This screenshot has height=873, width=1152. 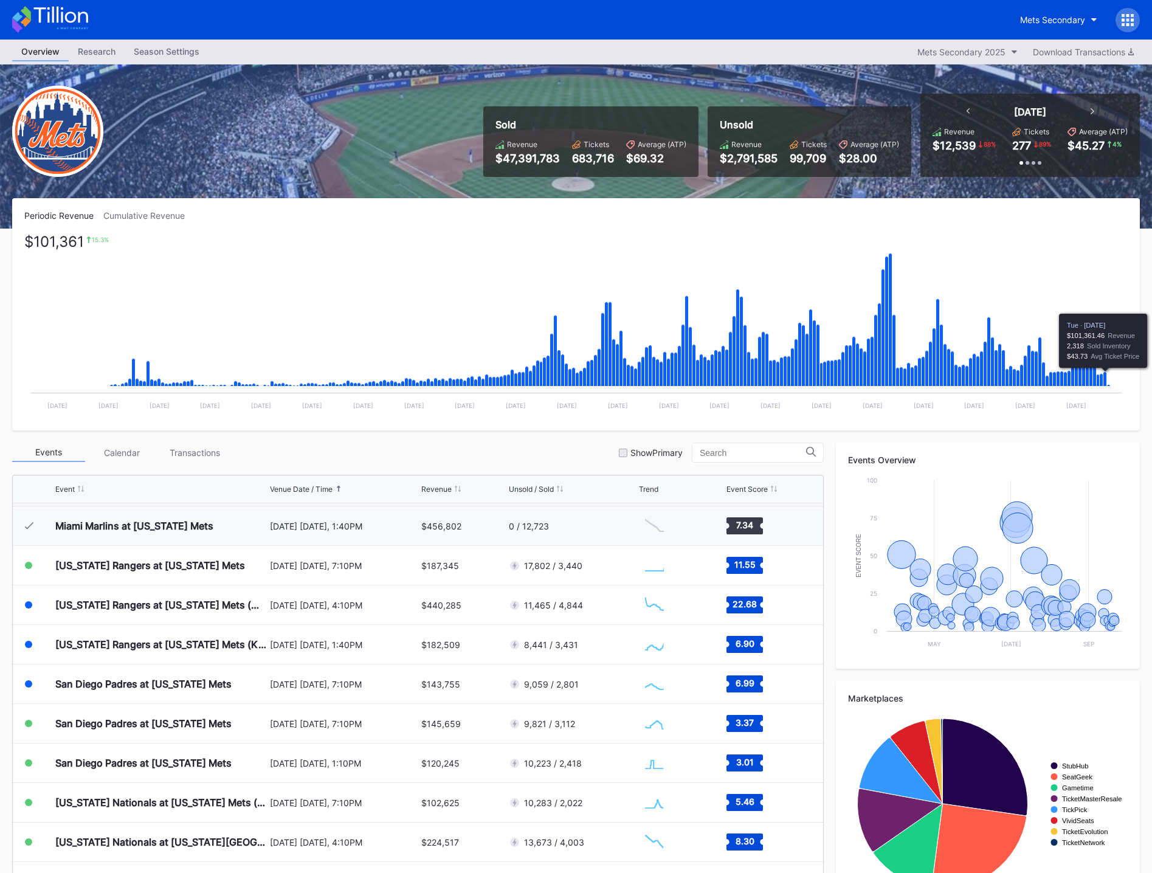 What do you see at coordinates (49, 452) in the screenshot?
I see `div: Events` at bounding box center [49, 452].